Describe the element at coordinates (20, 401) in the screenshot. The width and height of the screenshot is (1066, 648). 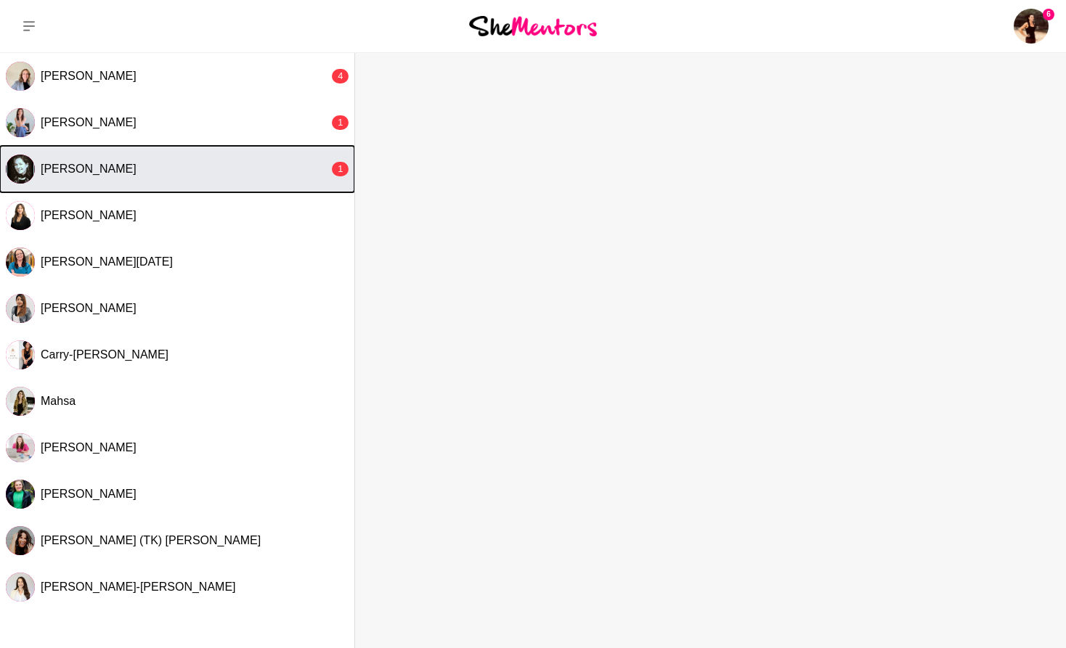
I see `img: M` at that location.